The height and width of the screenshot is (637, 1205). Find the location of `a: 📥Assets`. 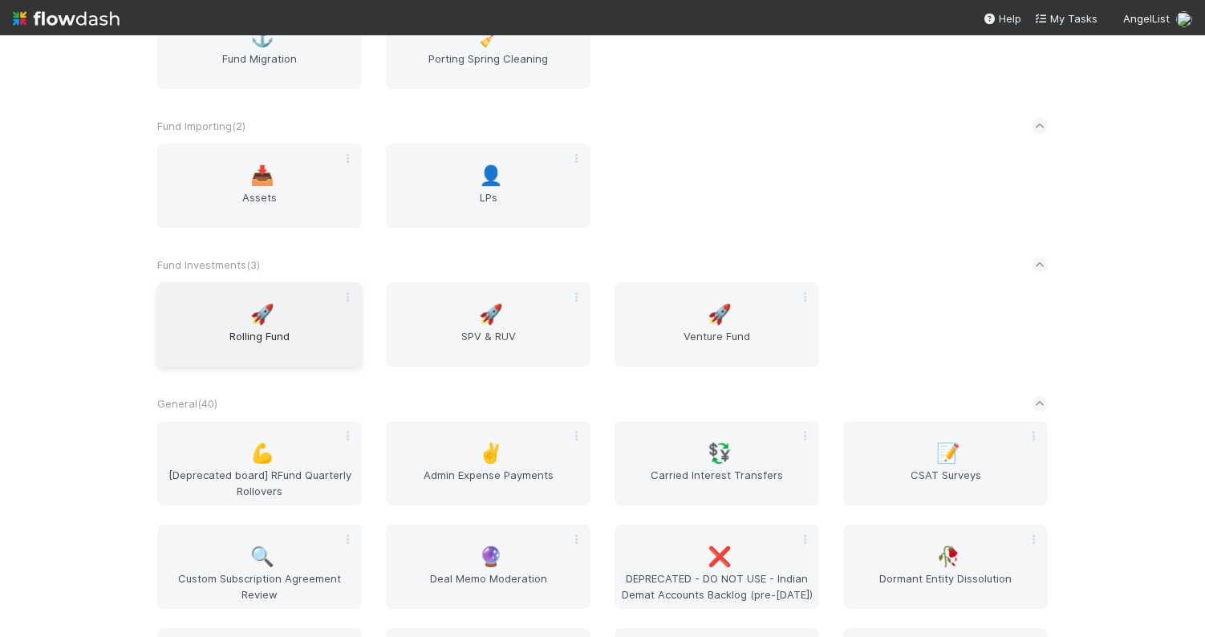

a: 📥Assets is located at coordinates (259, 185).